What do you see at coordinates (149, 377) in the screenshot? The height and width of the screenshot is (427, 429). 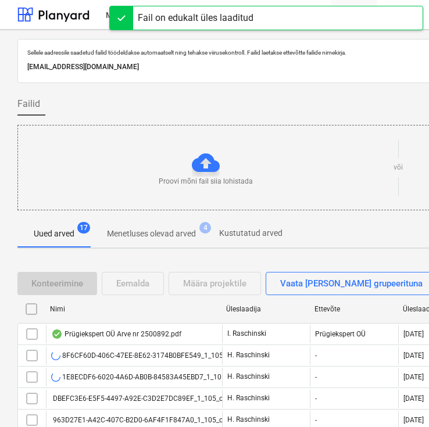 I see `div: 1E8ECDF6-6020-4A6D-AB0B-84583A45EBD7_1_105_c.jpeg` at bounding box center [149, 377].